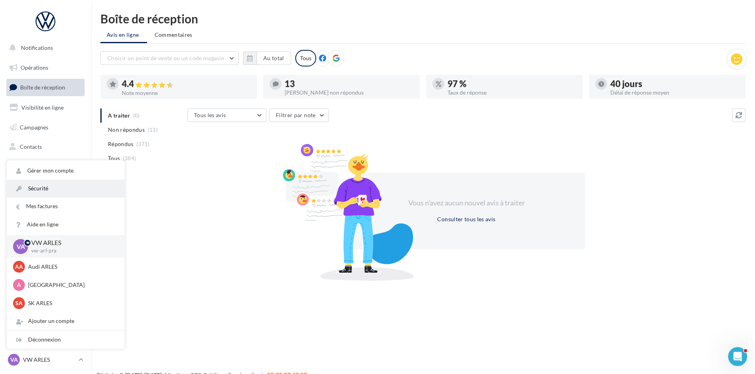 This screenshot has width=755, height=374. What do you see at coordinates (66, 339) in the screenshot?
I see `div: Déconnexion` at bounding box center [66, 339].